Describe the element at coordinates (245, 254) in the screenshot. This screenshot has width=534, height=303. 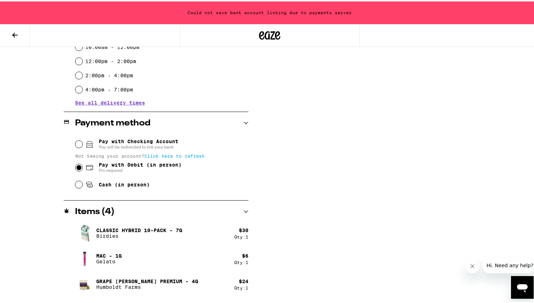
I see `div: $ 6` at that location.